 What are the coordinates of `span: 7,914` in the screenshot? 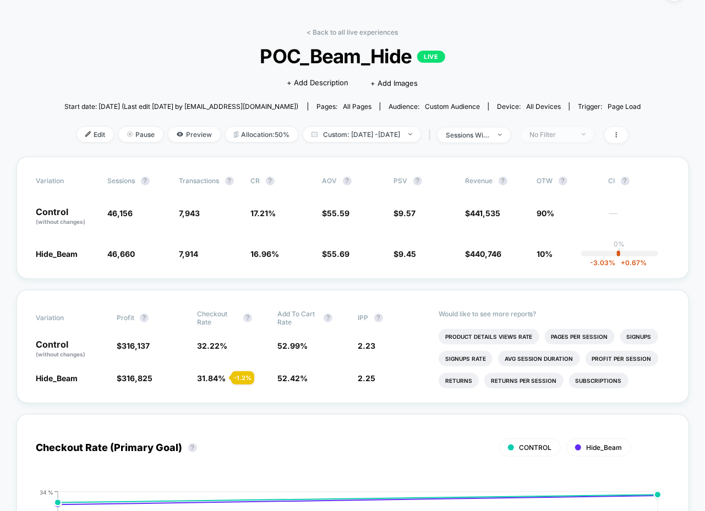 It's located at (189, 254).